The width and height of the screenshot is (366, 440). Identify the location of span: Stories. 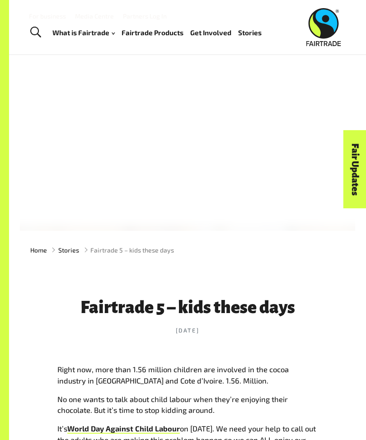
(69, 250).